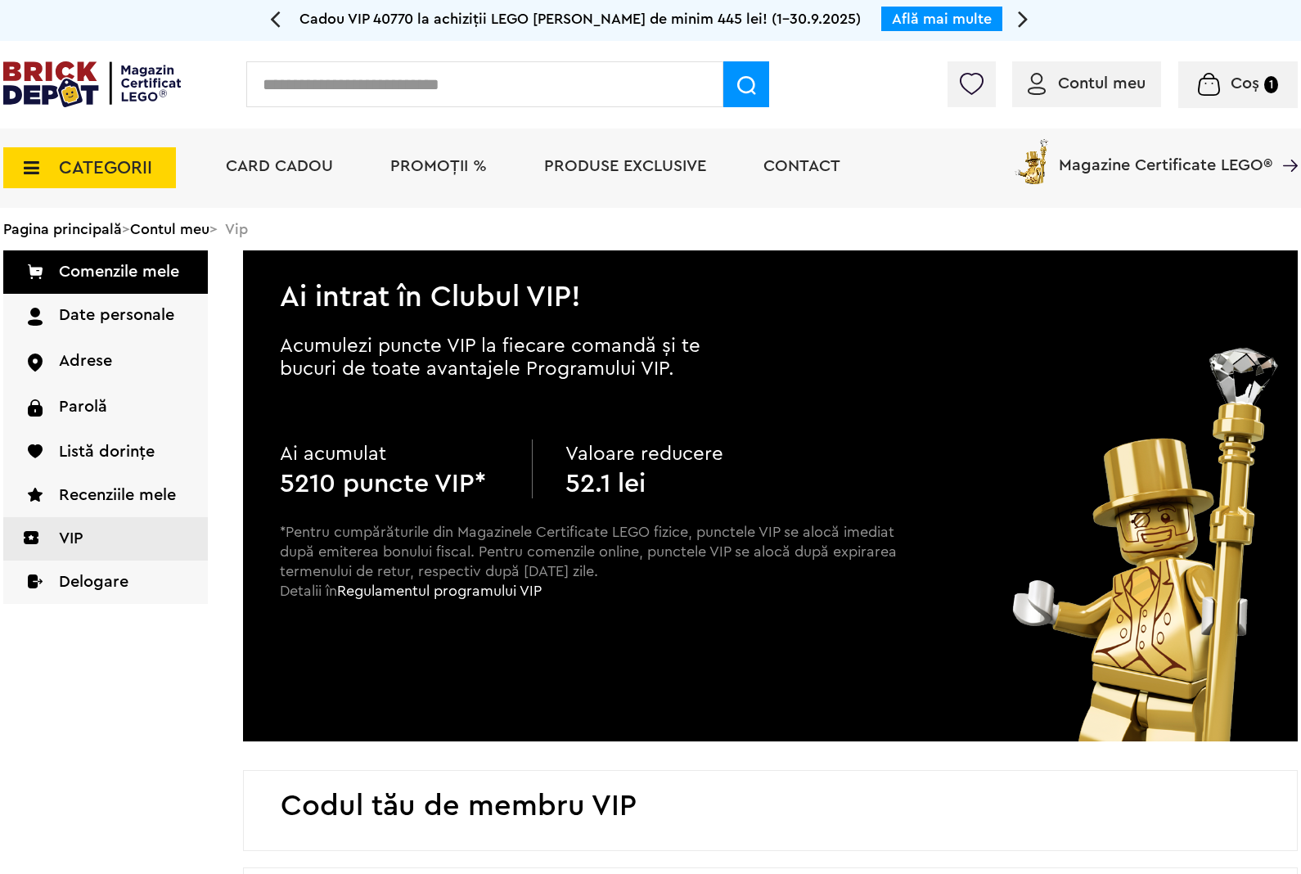  What do you see at coordinates (651, 229) in the screenshot?
I see `div: > > Vip` at bounding box center [651, 229].